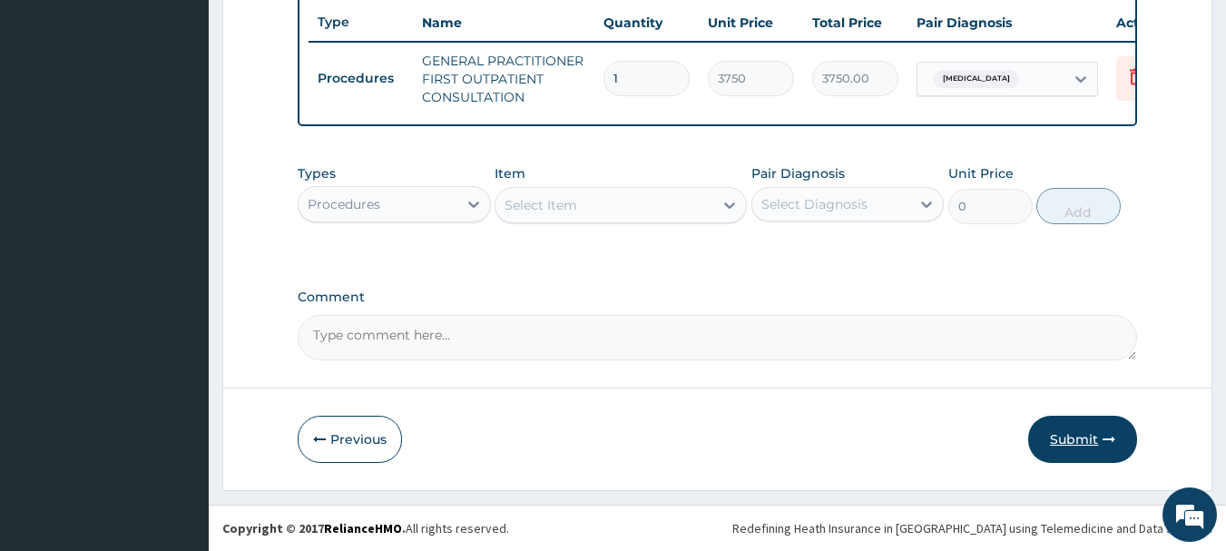 The width and height of the screenshot is (1226, 551). I want to click on div: Select Diagnosis, so click(814, 204).